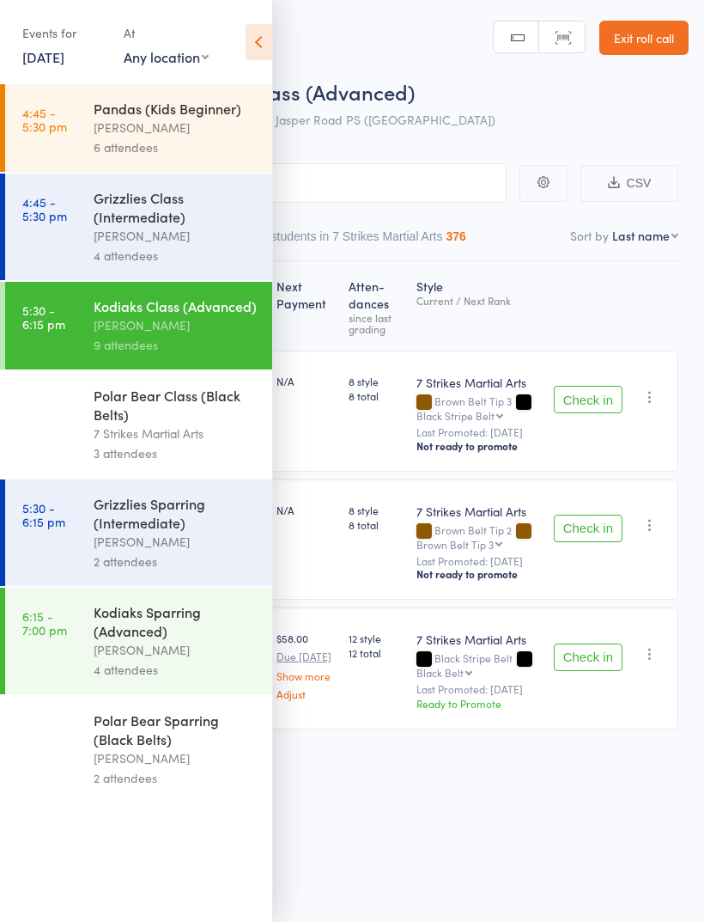 Image resolution: width=704 pixels, height=922 pixels. What do you see at coordinates (175, 344) in the screenshot?
I see `div: 9 attendees` at bounding box center [175, 344].